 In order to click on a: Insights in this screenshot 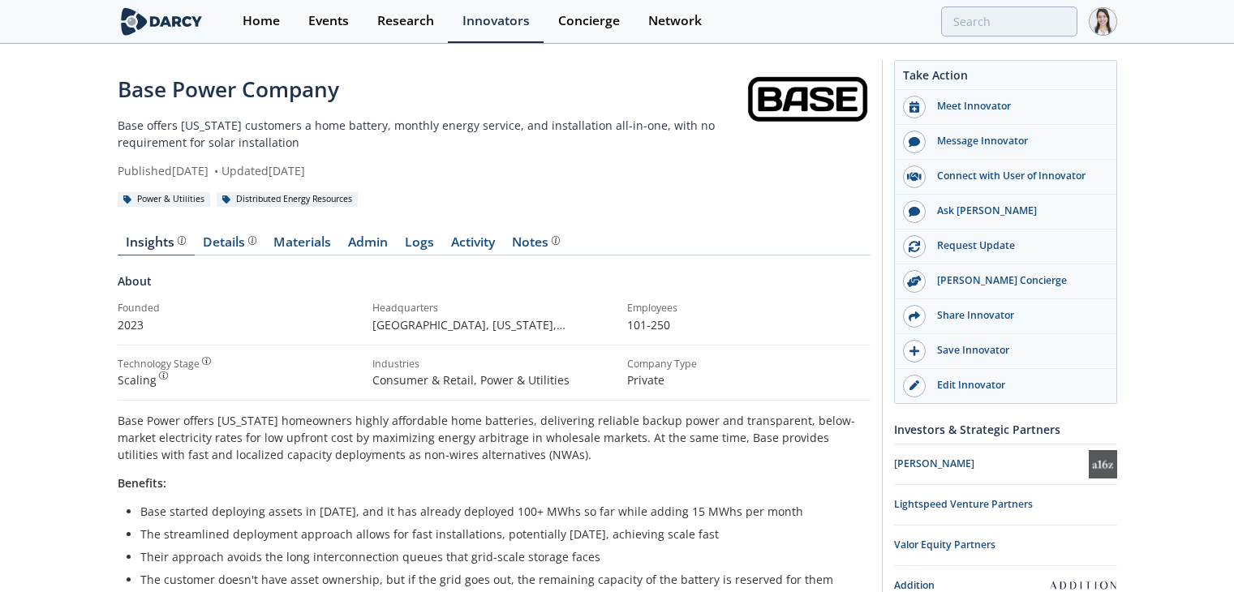, I will do `click(156, 246)`.